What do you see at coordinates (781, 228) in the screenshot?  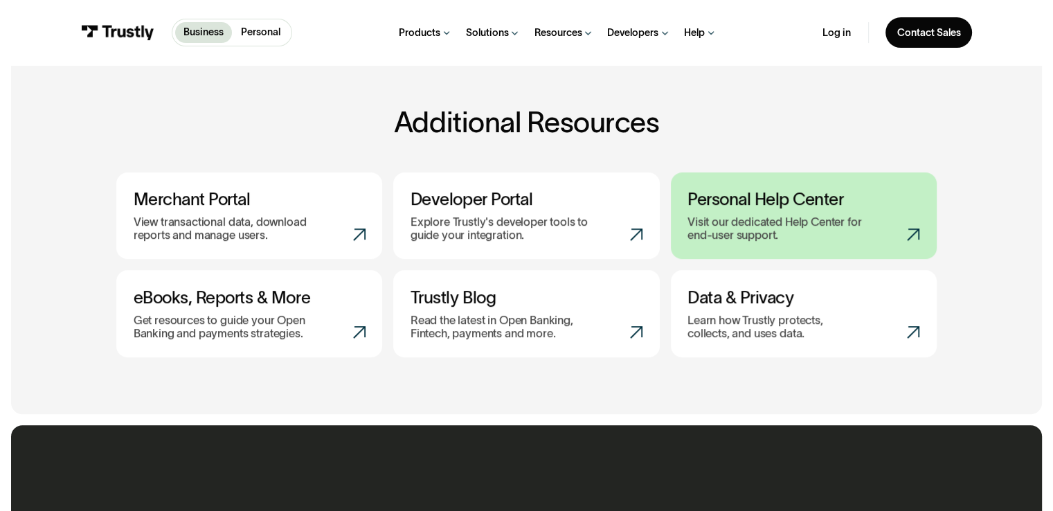 I see `p: Visit our dedicated Help Center for end-user support.` at bounding box center [781, 228].